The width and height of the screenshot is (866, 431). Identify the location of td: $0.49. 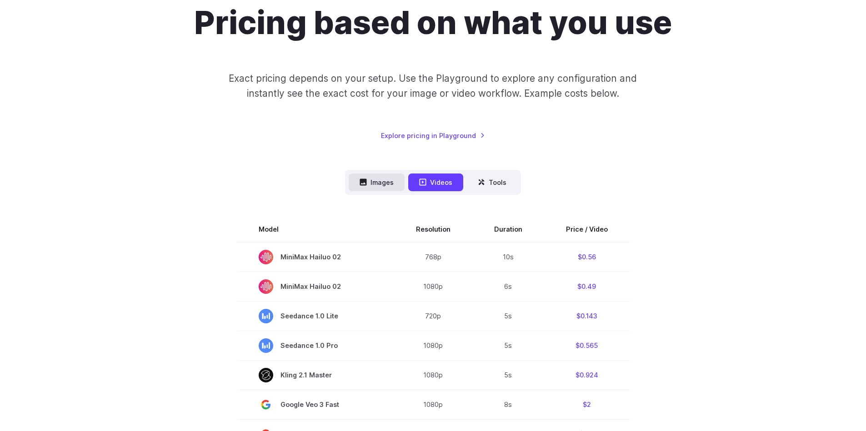
(587, 286).